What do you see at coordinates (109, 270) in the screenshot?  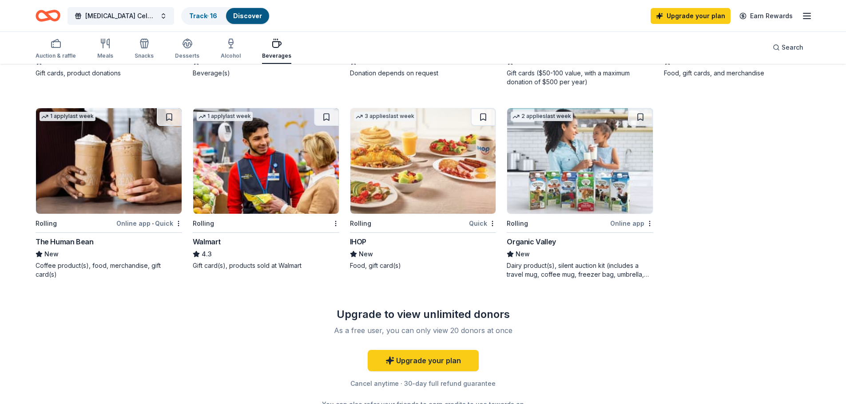 I see `div: Coffee product(s), food, merchandise, gift card(s)` at bounding box center [109, 270].